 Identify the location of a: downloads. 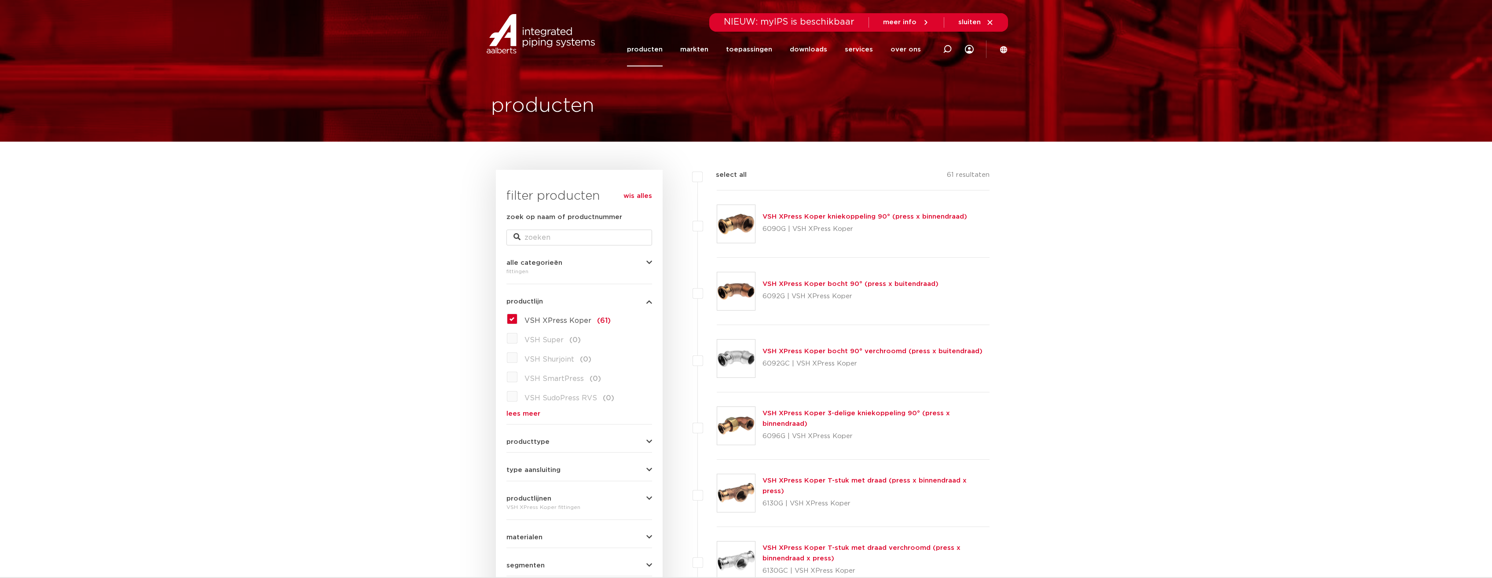
(808, 49).